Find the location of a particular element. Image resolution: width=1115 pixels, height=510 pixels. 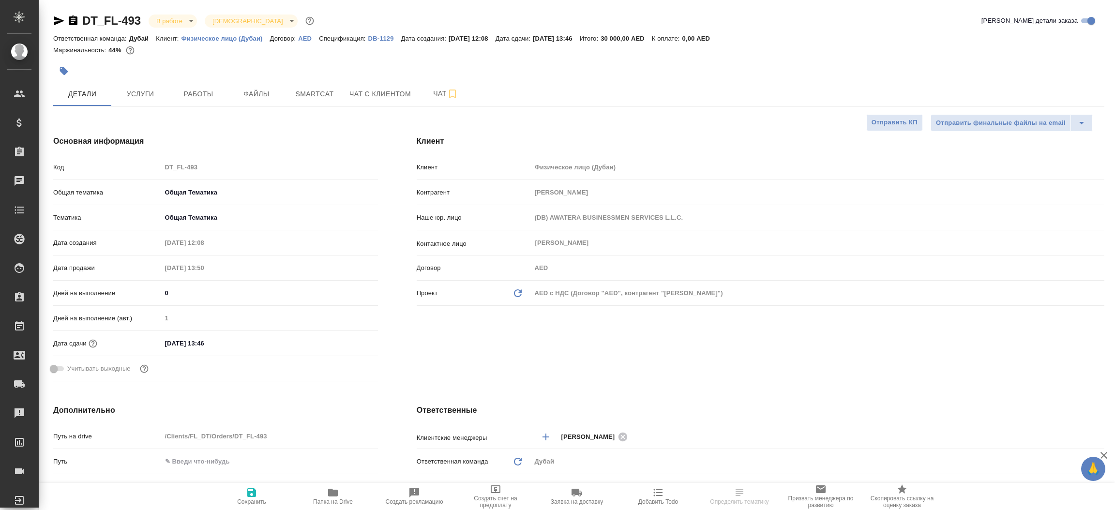

p: Дата создания is located at coordinates (107, 243).